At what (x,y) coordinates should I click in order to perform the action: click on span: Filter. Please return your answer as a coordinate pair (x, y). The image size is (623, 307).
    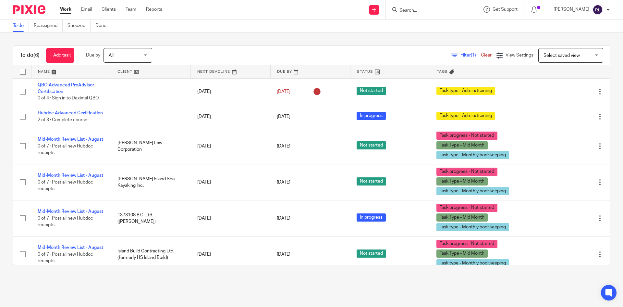
    Looking at the image, I should click on (471, 55).